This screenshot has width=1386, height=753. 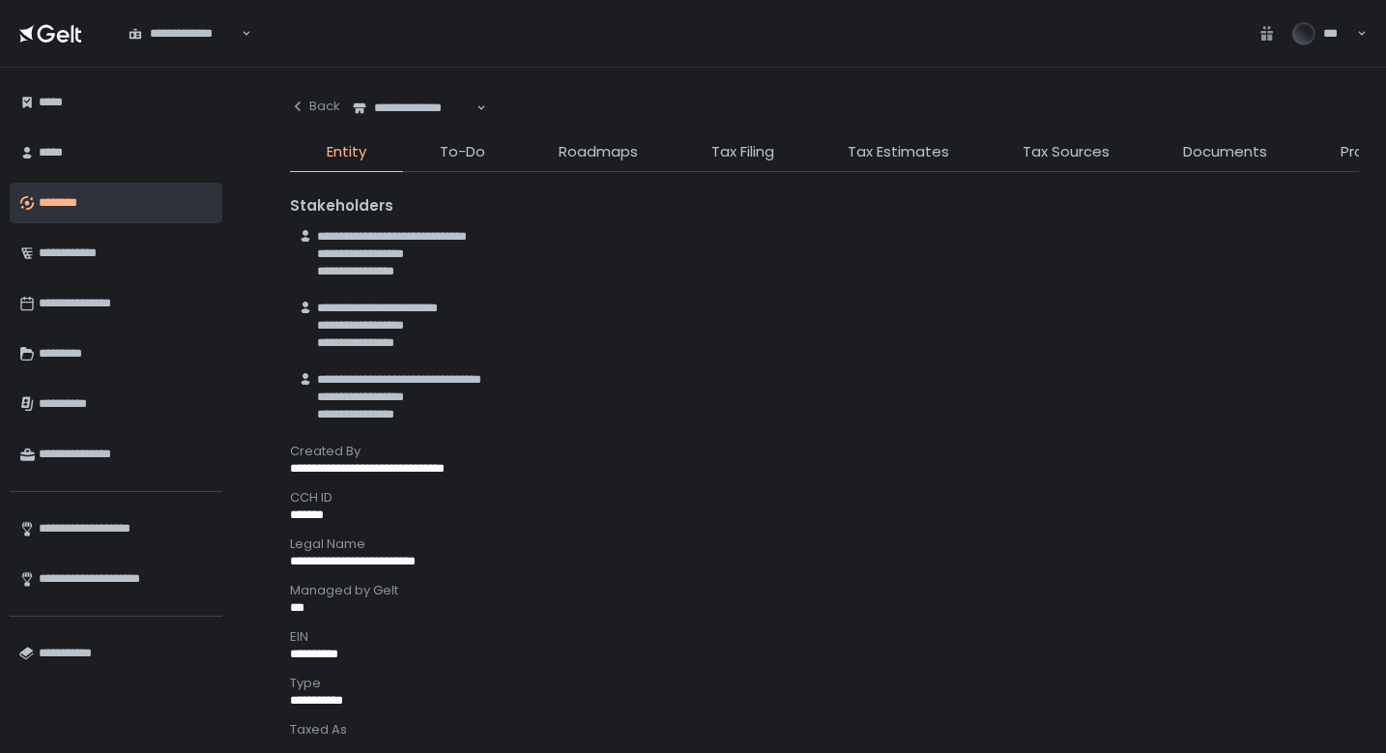 What do you see at coordinates (824, 451) in the screenshot?
I see `div: Created By` at bounding box center [824, 451].